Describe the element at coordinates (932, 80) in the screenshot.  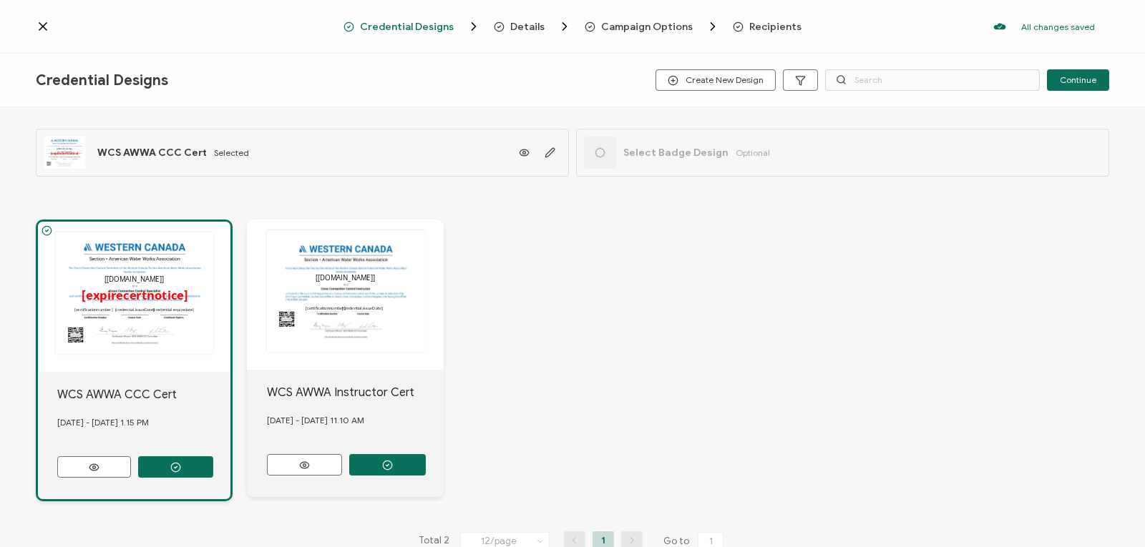
I see `input: Search` at that location.